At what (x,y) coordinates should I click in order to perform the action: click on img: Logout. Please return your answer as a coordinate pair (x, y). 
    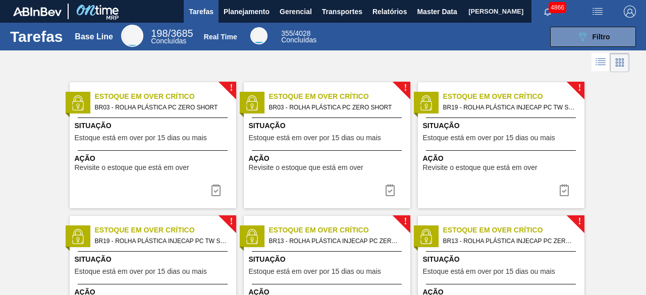
    Looking at the image, I should click on (630, 12).